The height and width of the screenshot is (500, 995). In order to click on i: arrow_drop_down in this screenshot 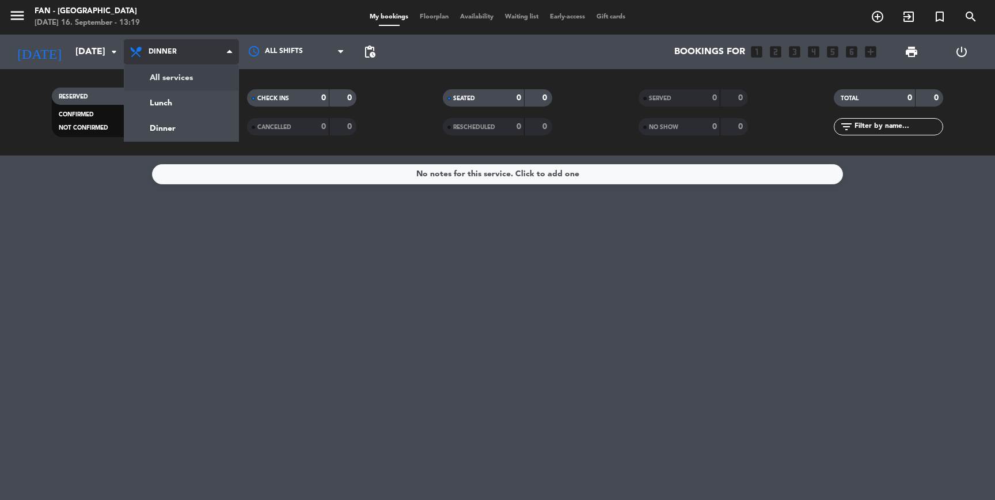, I will do `click(114, 52)`.